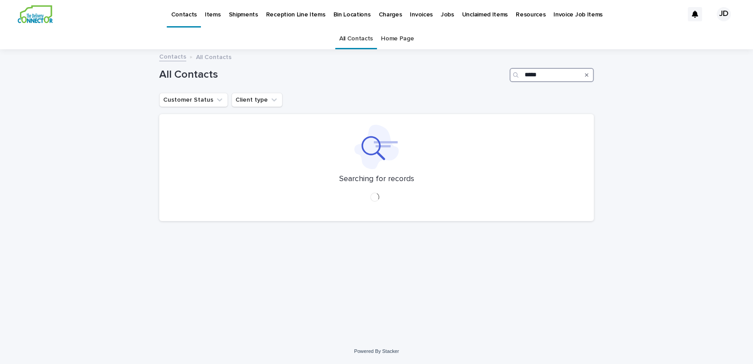  I want to click on a: All Contacts, so click(356, 39).